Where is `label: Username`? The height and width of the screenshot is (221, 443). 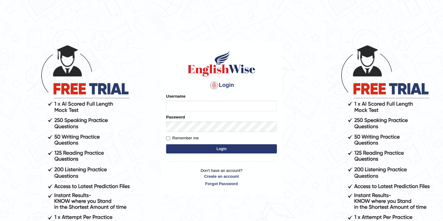
label: Username is located at coordinates (176, 96).